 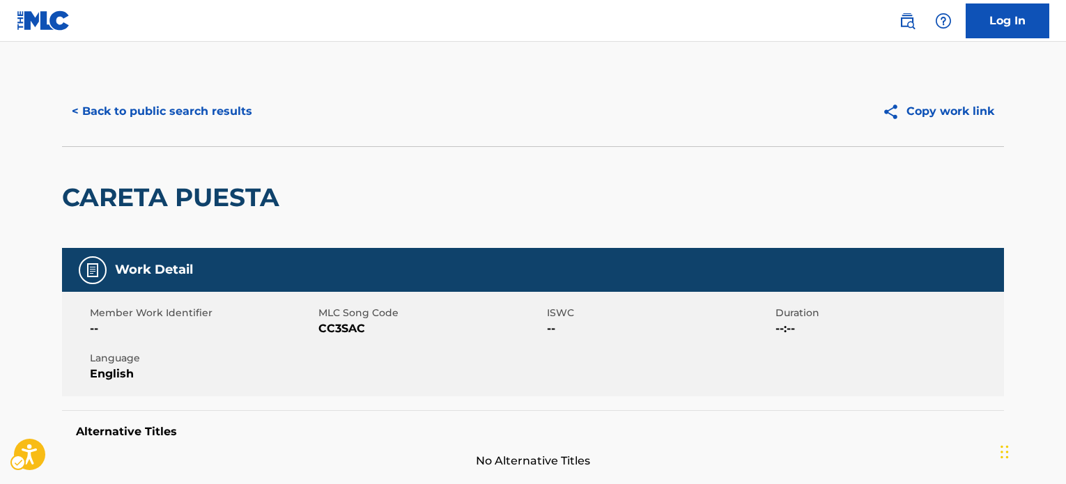 What do you see at coordinates (1005, 452) in the screenshot?
I see `div: Drag` at bounding box center [1005, 452].